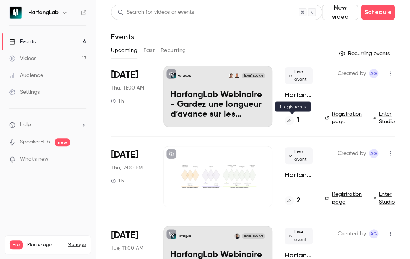 The image size is (410, 259). What do you see at coordinates (131, 176) in the screenshot?
I see `div: Oct 9 Thu, 2:00 PM (Europe/Paris)` at bounding box center [131, 176].